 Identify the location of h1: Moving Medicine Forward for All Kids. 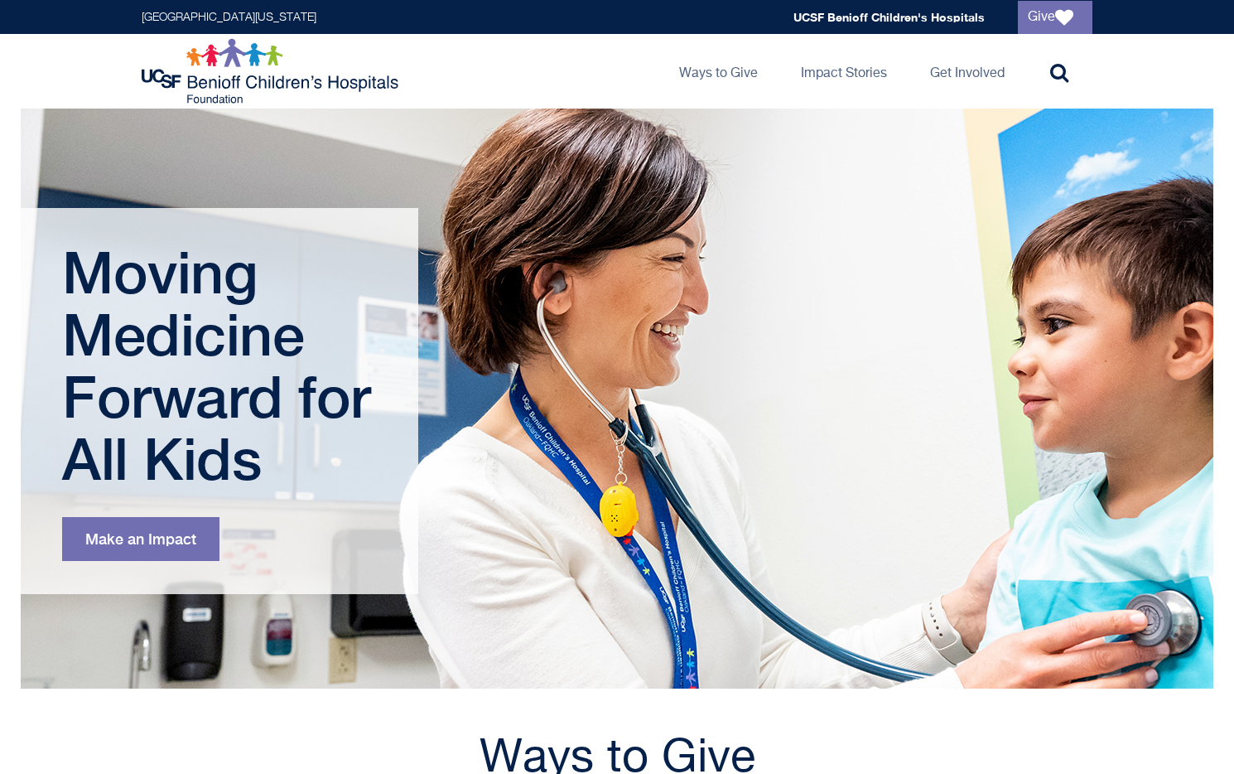
(221, 365).